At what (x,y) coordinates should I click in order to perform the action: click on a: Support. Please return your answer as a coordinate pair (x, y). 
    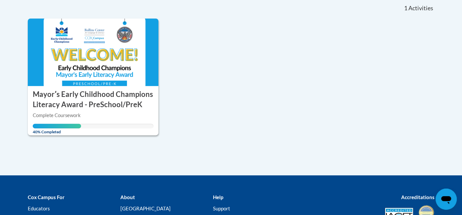
    Looking at the image, I should click on (221, 208).